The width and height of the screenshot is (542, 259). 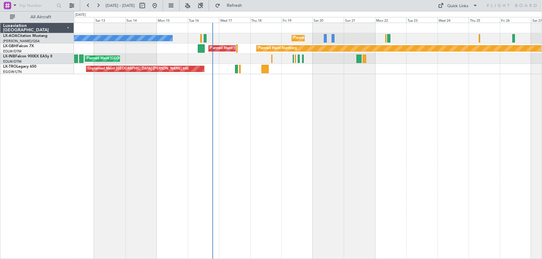 What do you see at coordinates (484, 20) in the screenshot?
I see `div: Thu 25` at bounding box center [484, 20].